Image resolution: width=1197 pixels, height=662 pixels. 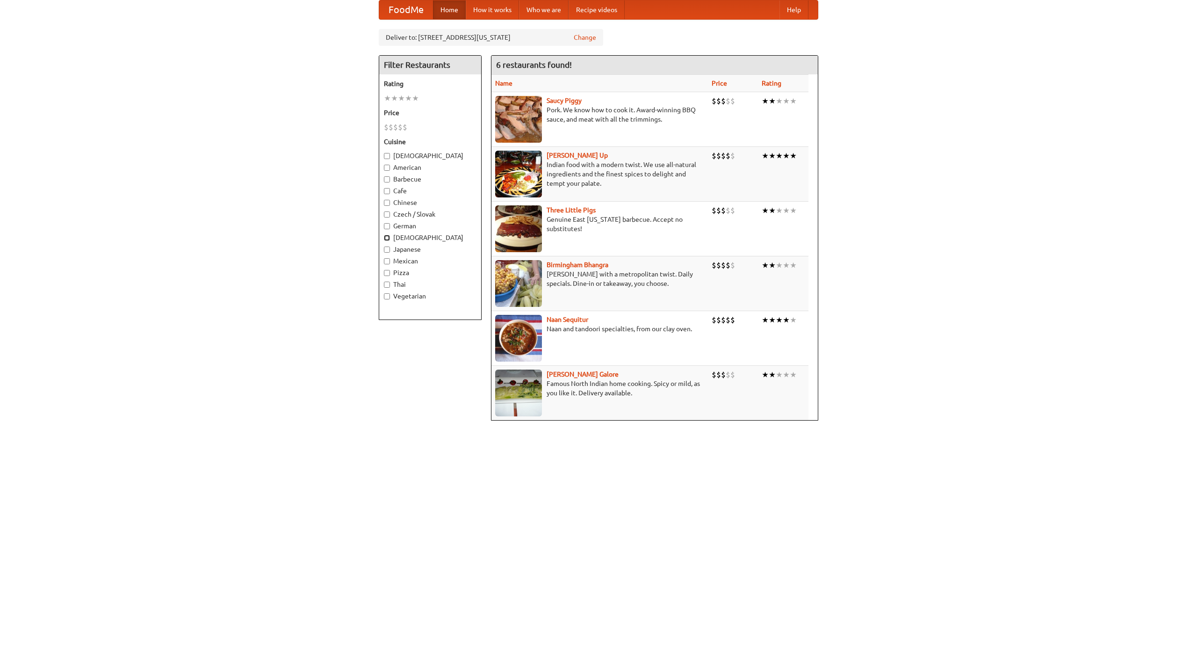 I want to click on label: Barbecue, so click(x=430, y=179).